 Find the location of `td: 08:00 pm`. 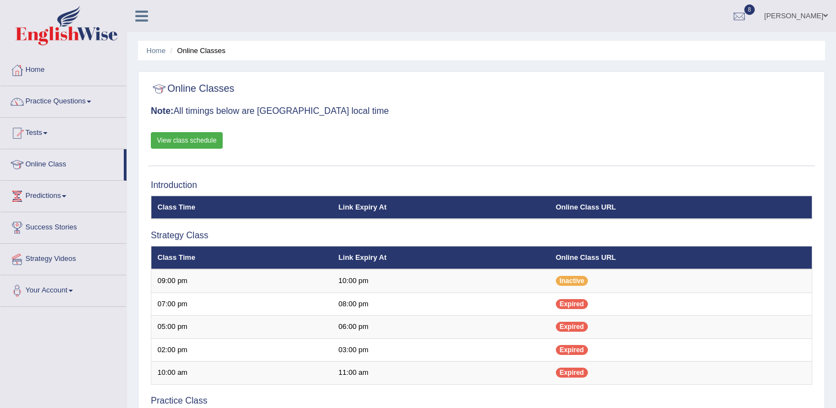

td: 08:00 pm is located at coordinates (441, 304).